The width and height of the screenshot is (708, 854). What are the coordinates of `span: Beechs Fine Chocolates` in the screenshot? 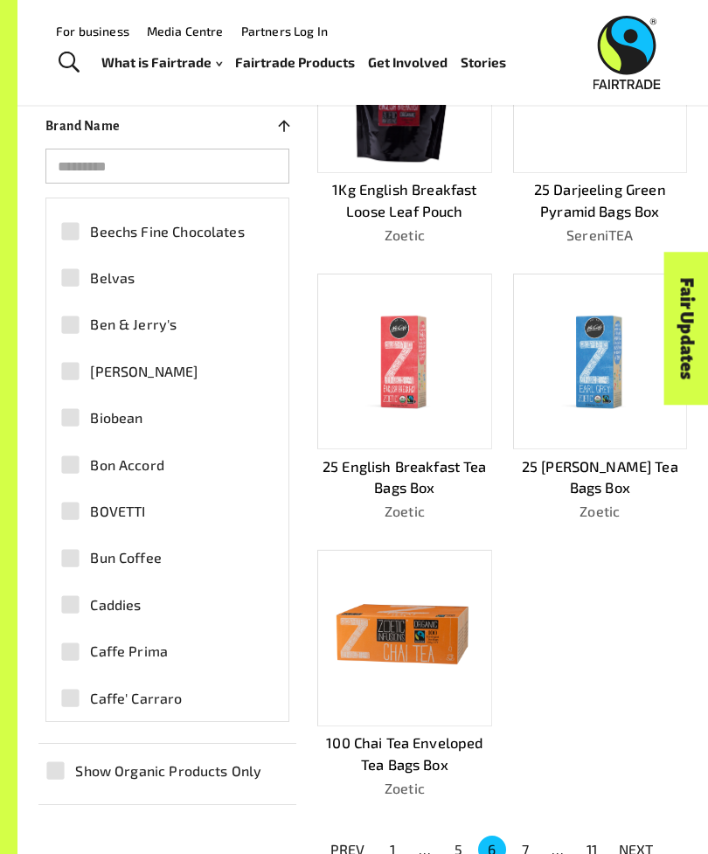 It's located at (167, 232).